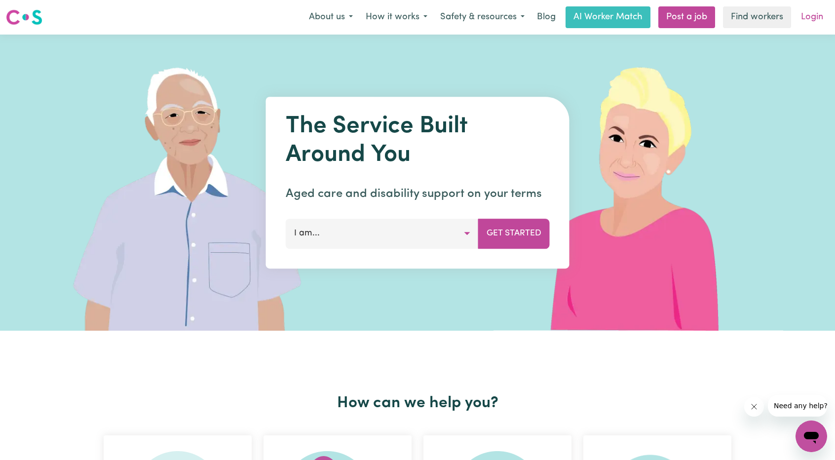 This screenshot has width=835, height=460. What do you see at coordinates (417, 403) in the screenshot?
I see `h2: How can we help you?` at bounding box center [417, 403].